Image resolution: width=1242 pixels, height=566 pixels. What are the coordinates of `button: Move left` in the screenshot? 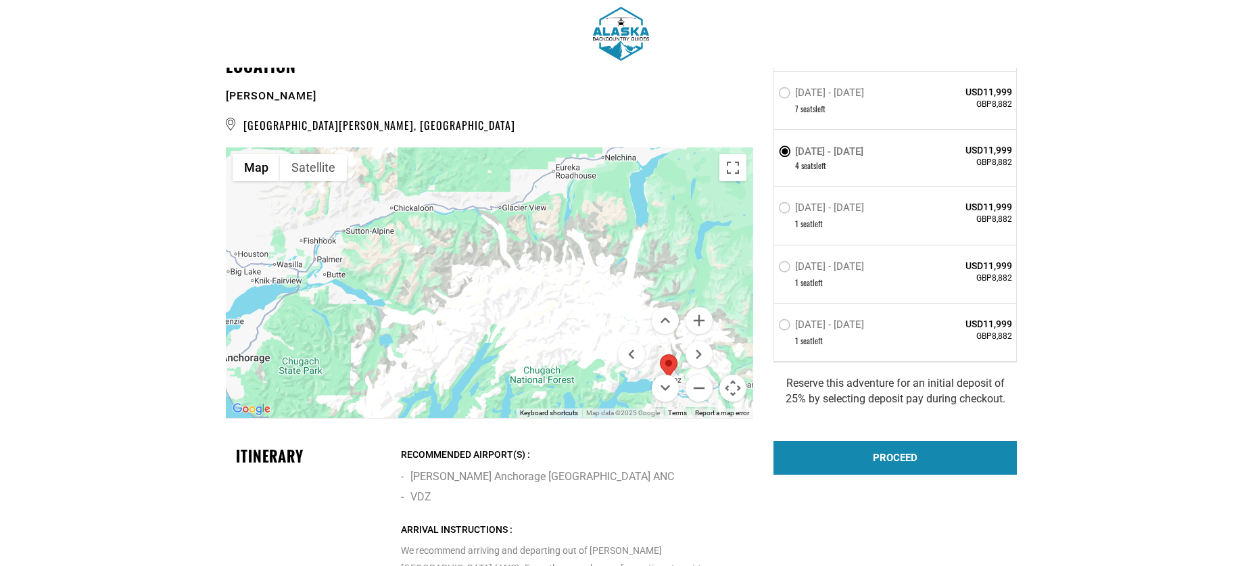 It's located at (631, 354).